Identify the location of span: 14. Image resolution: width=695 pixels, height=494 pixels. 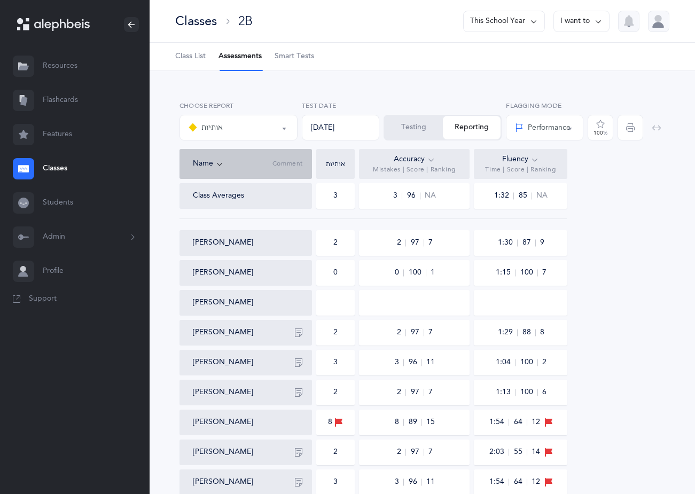
(536, 453).